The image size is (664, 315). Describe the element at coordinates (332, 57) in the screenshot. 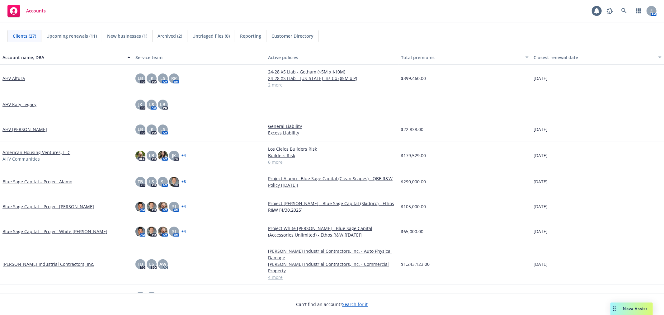

I see `div: Active policies` at that location.